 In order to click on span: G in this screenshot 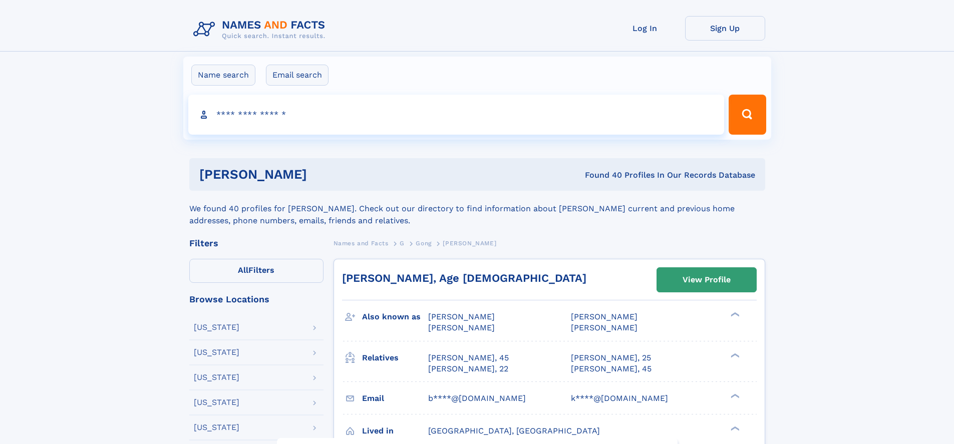, I will do `click(402, 243)`.